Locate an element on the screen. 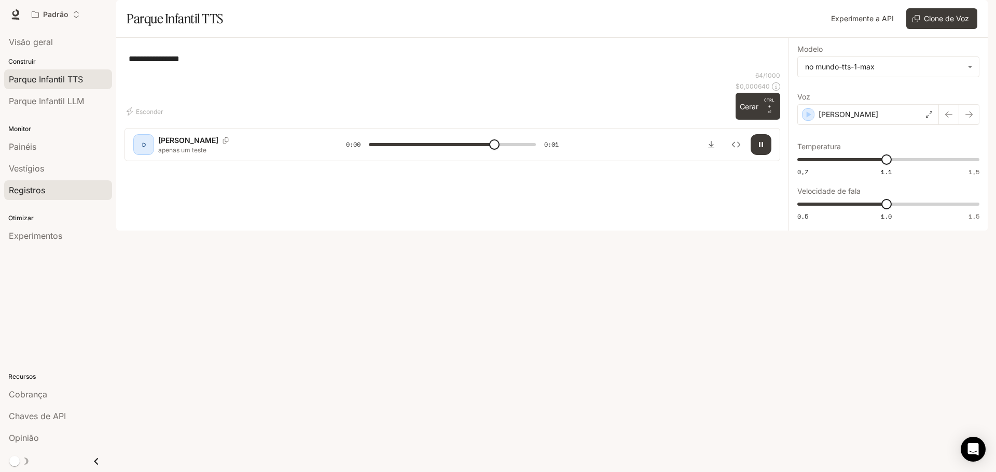 The width and height of the screenshot is (996, 472). button: Esconder is located at coordinates (146, 111).